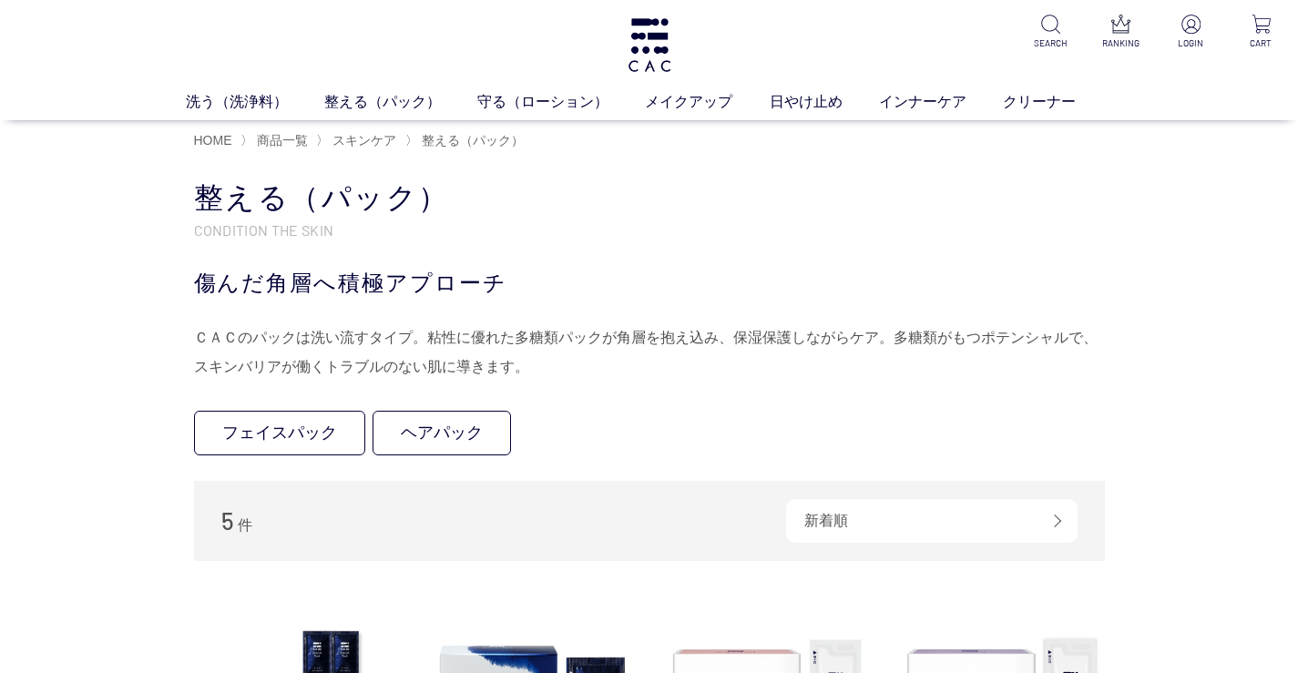 The image size is (1298, 673). Describe the element at coordinates (561, 101) in the screenshot. I see `a: 守る（ローション）` at that location.